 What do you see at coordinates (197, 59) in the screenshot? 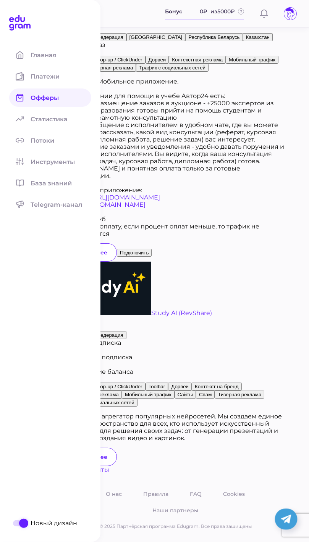
I see `button: Контекстная реклама` at bounding box center [197, 59].